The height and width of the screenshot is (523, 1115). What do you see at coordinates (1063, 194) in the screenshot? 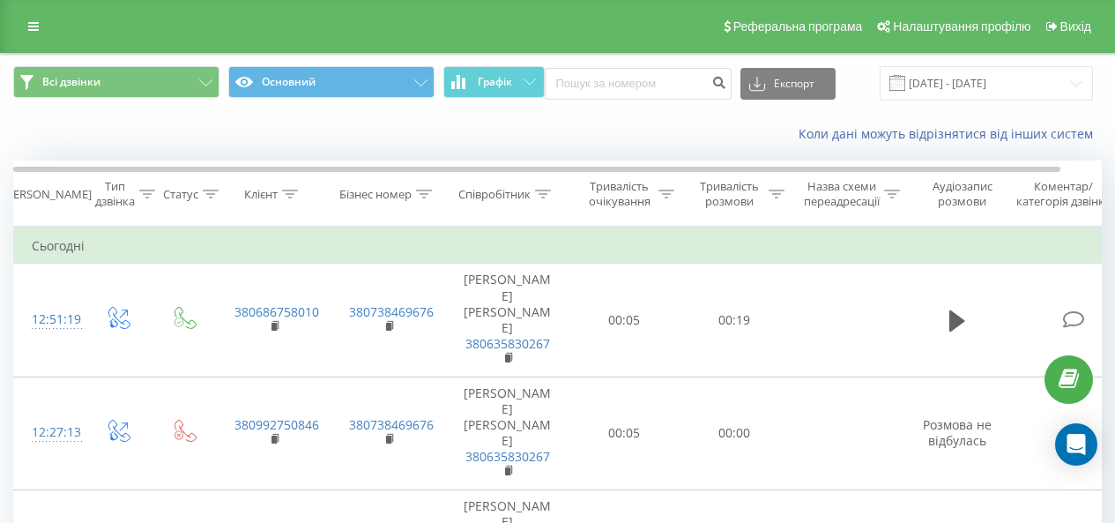
I see `div: Коментар/категорія дзвінка` at bounding box center [1063, 194].